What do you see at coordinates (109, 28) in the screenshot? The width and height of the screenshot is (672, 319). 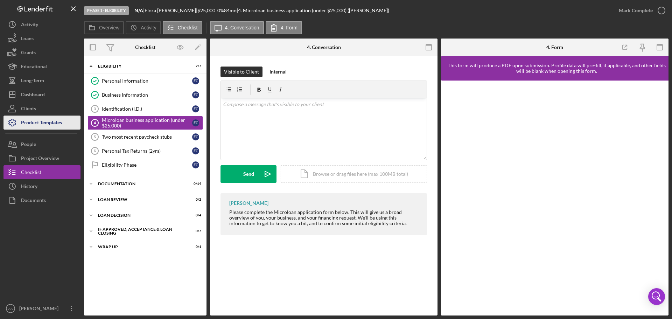 I see `label: Overview` at bounding box center [109, 28].